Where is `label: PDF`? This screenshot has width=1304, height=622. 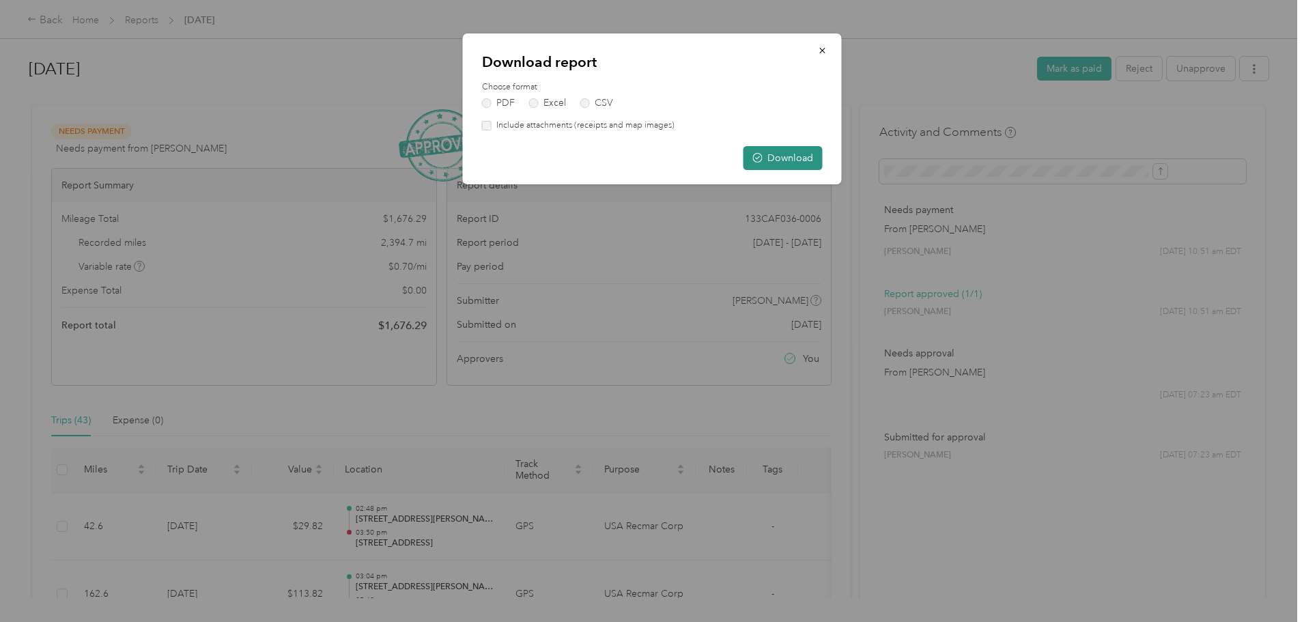 label: PDF is located at coordinates (498, 103).